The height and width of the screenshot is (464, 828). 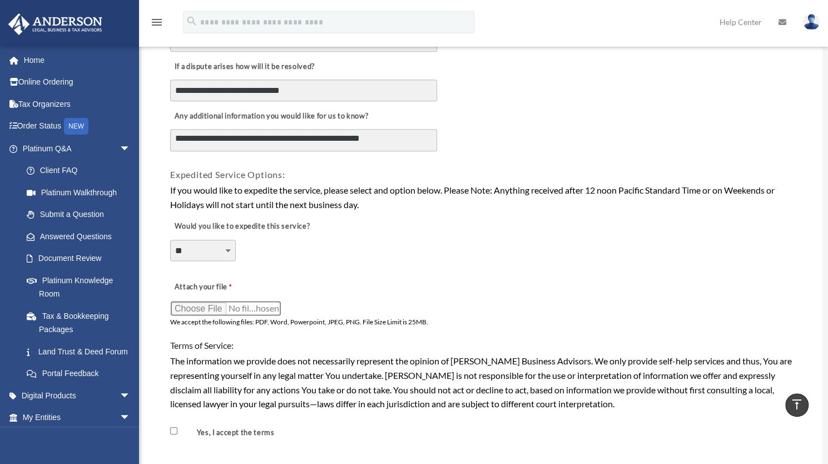 I want to click on div: If you would like to expedite the service, please select and option below. Please Note: Anything ..., so click(x=482, y=197).